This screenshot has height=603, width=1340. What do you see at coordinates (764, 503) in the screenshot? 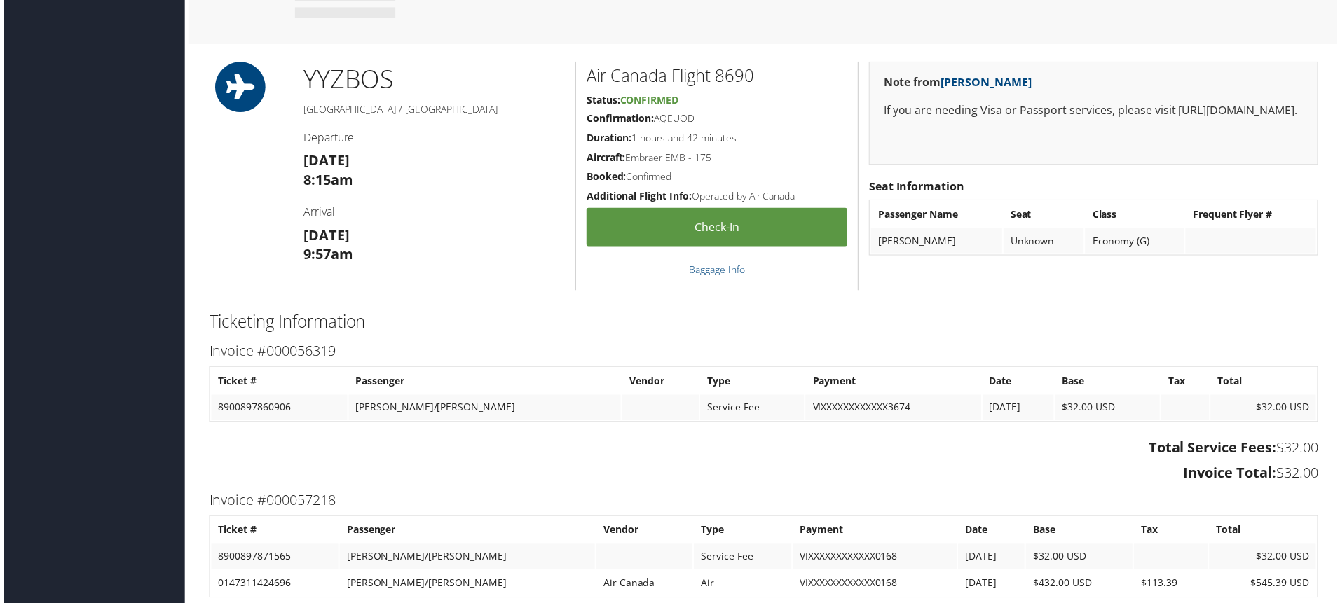
I see `h3: Invoice #000057218` at bounding box center [764, 503].